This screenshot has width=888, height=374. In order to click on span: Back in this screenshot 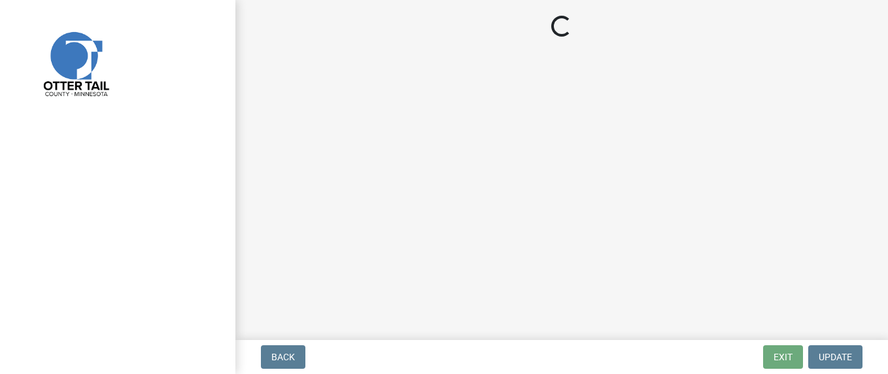, I will do `click(283, 357)`.